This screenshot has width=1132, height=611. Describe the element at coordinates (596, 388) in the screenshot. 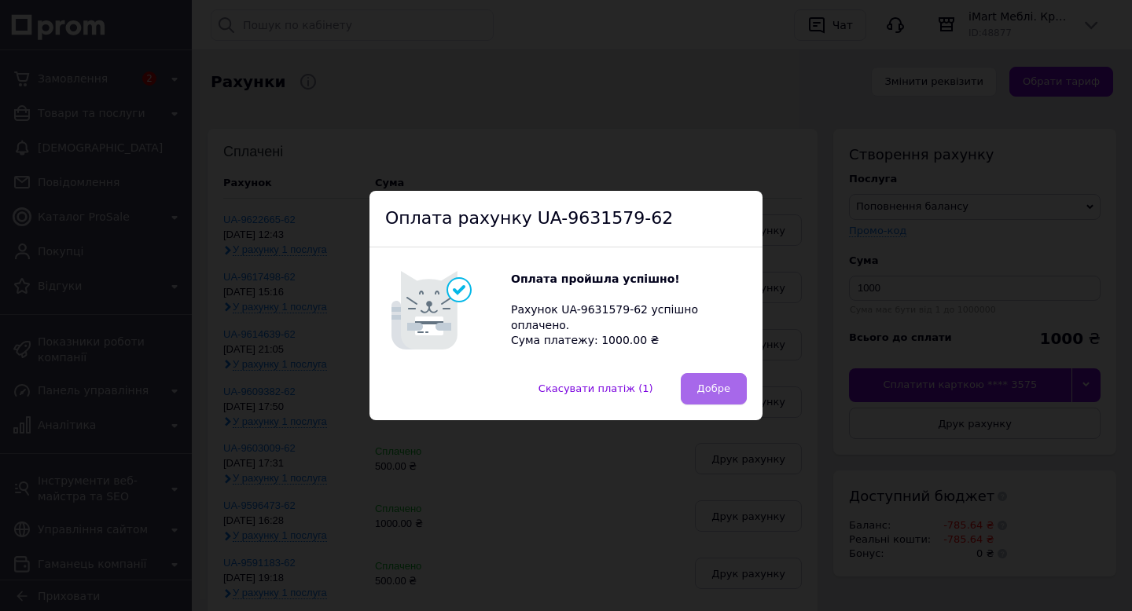

I see `span: Скасувати платіж (1)` at that location.